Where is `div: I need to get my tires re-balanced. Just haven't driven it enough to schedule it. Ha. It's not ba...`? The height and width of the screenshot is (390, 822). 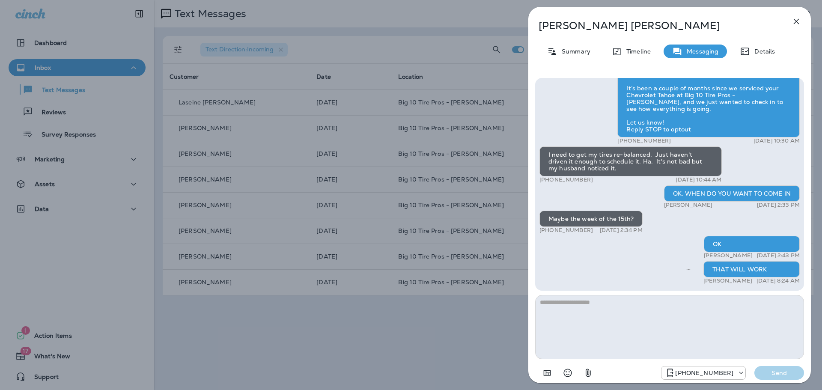
div: I need to get my tires re-balanced. Just haven't driven it enough to schedule it. Ha. It's not ba... is located at coordinates (631, 161).